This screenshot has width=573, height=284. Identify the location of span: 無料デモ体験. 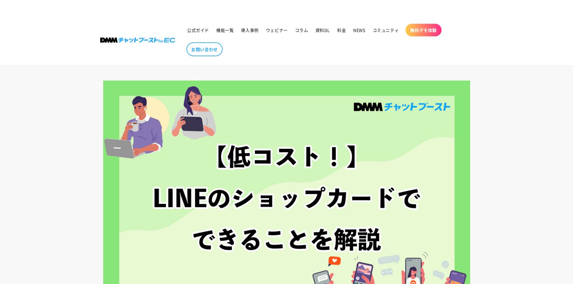
(423, 30).